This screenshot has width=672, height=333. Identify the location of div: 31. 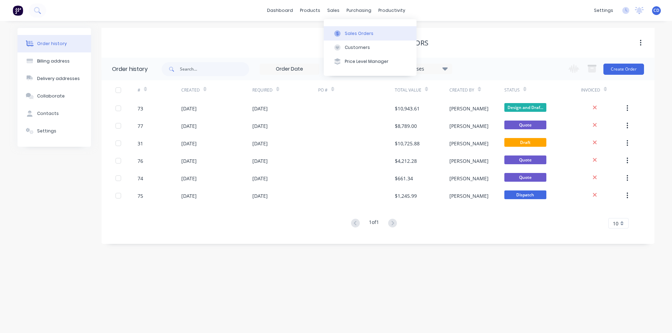
(140, 143).